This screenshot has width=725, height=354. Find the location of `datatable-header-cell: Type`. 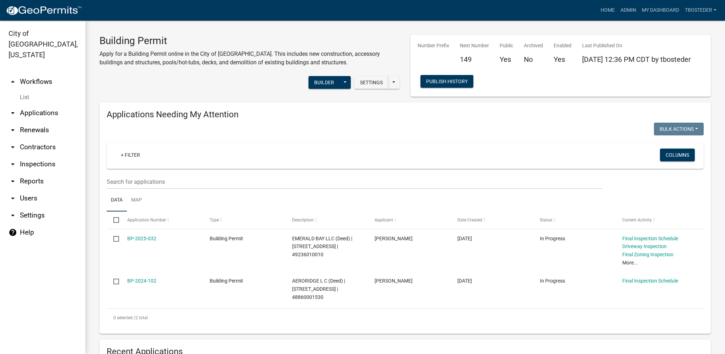

datatable-header-cell: Type is located at coordinates (244, 220).